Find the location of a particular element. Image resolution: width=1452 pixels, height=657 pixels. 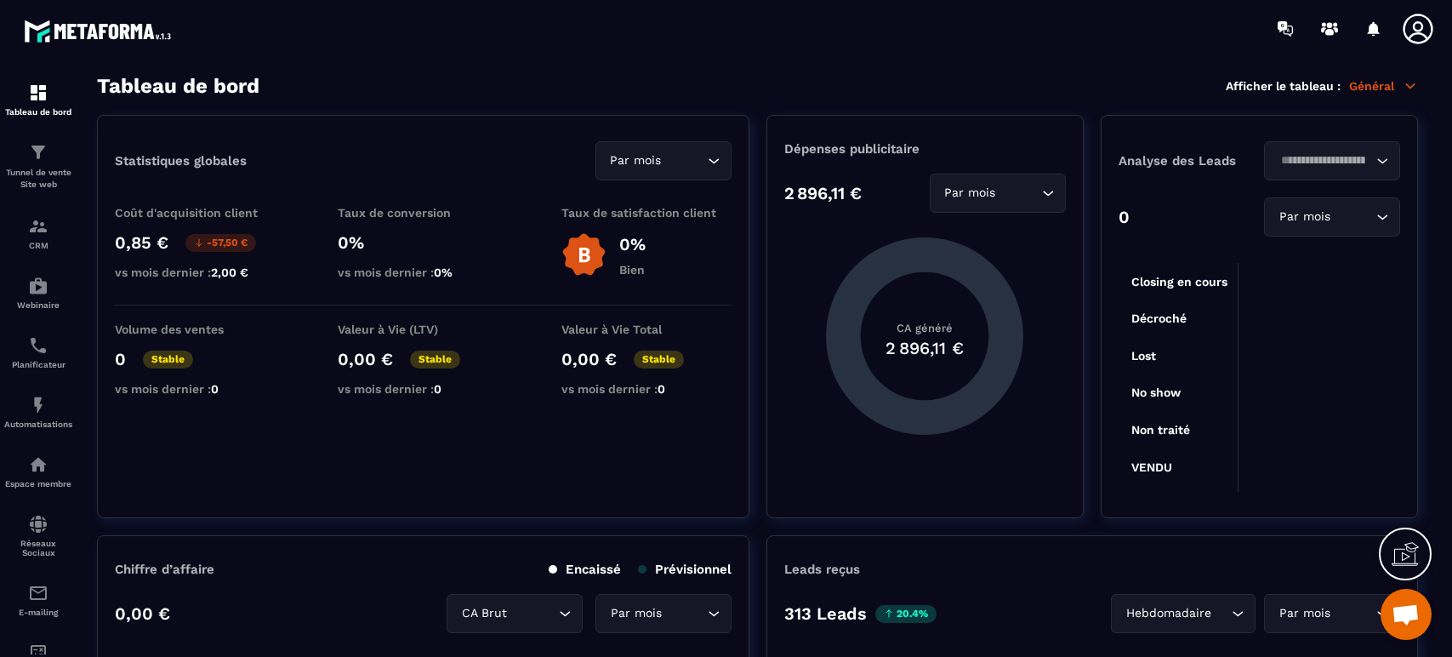

p: Afficher le tableau : is located at coordinates (1283, 86).